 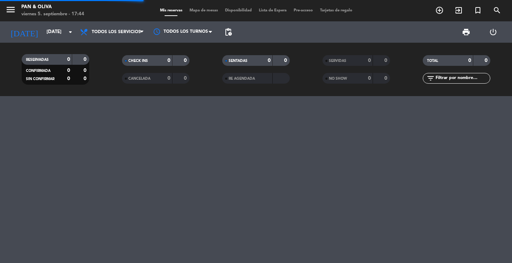 I want to click on span: pending_actions, so click(x=228, y=32).